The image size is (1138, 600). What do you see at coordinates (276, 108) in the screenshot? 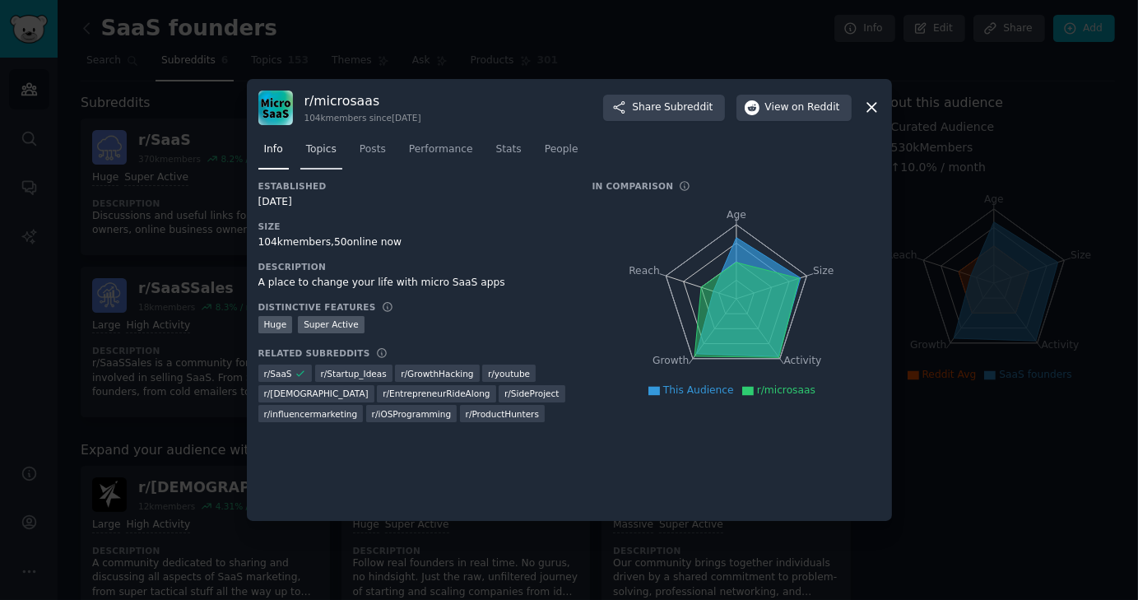
I see `img: microsaas` at bounding box center [276, 108].